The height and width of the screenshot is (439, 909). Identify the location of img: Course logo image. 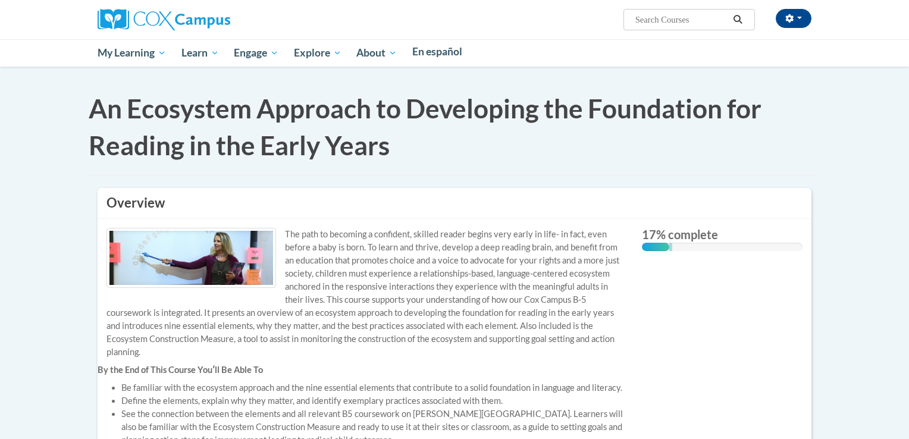
(191, 258).